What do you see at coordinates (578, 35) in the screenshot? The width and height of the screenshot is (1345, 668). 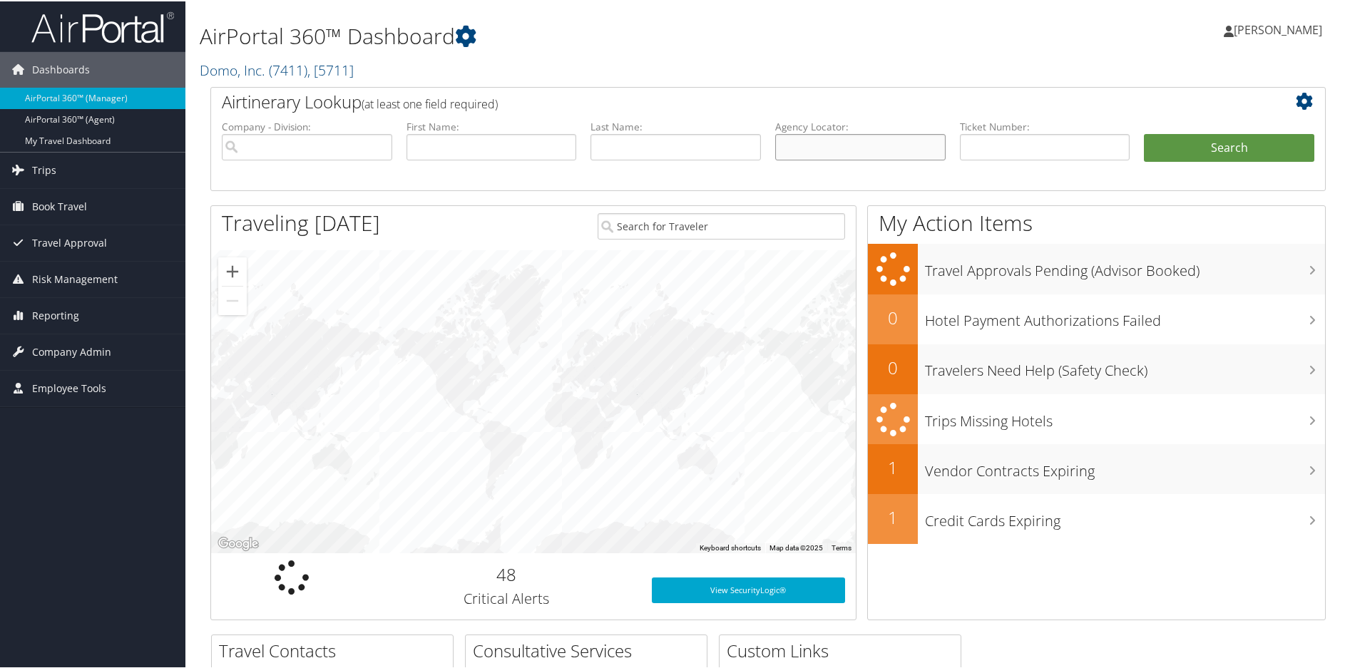 I see `h1: AirPortal 360™ Dashboard` at bounding box center [578, 35].